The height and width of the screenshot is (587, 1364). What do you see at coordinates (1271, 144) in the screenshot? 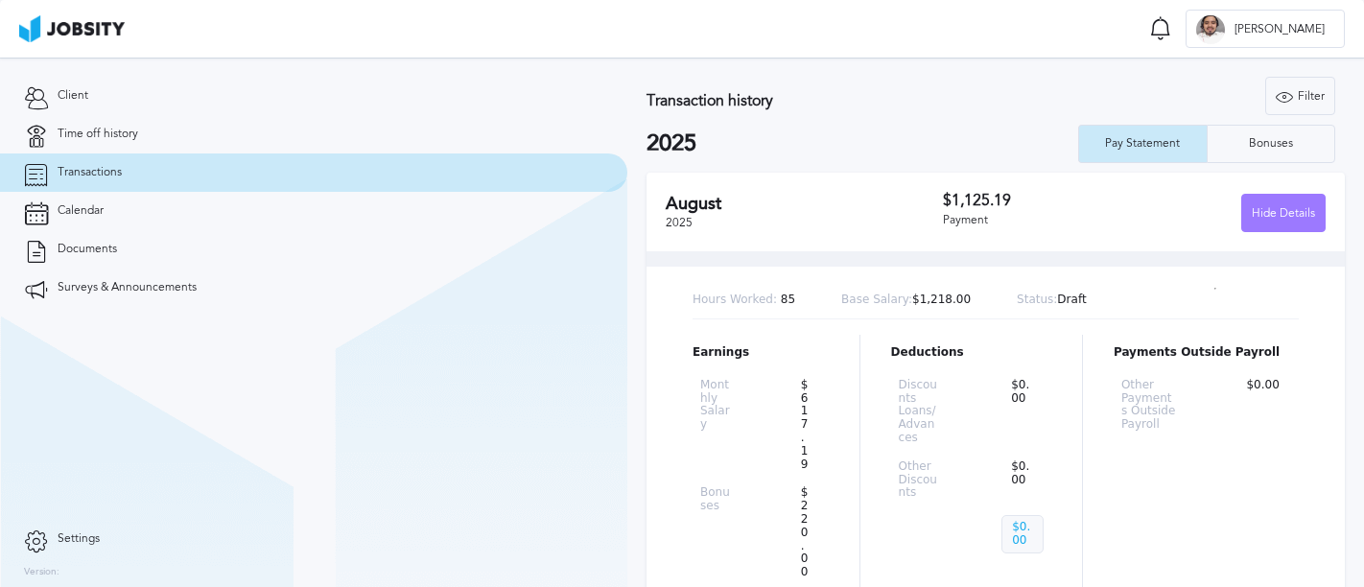
I see `button: Bonuses` at bounding box center [1271, 144].